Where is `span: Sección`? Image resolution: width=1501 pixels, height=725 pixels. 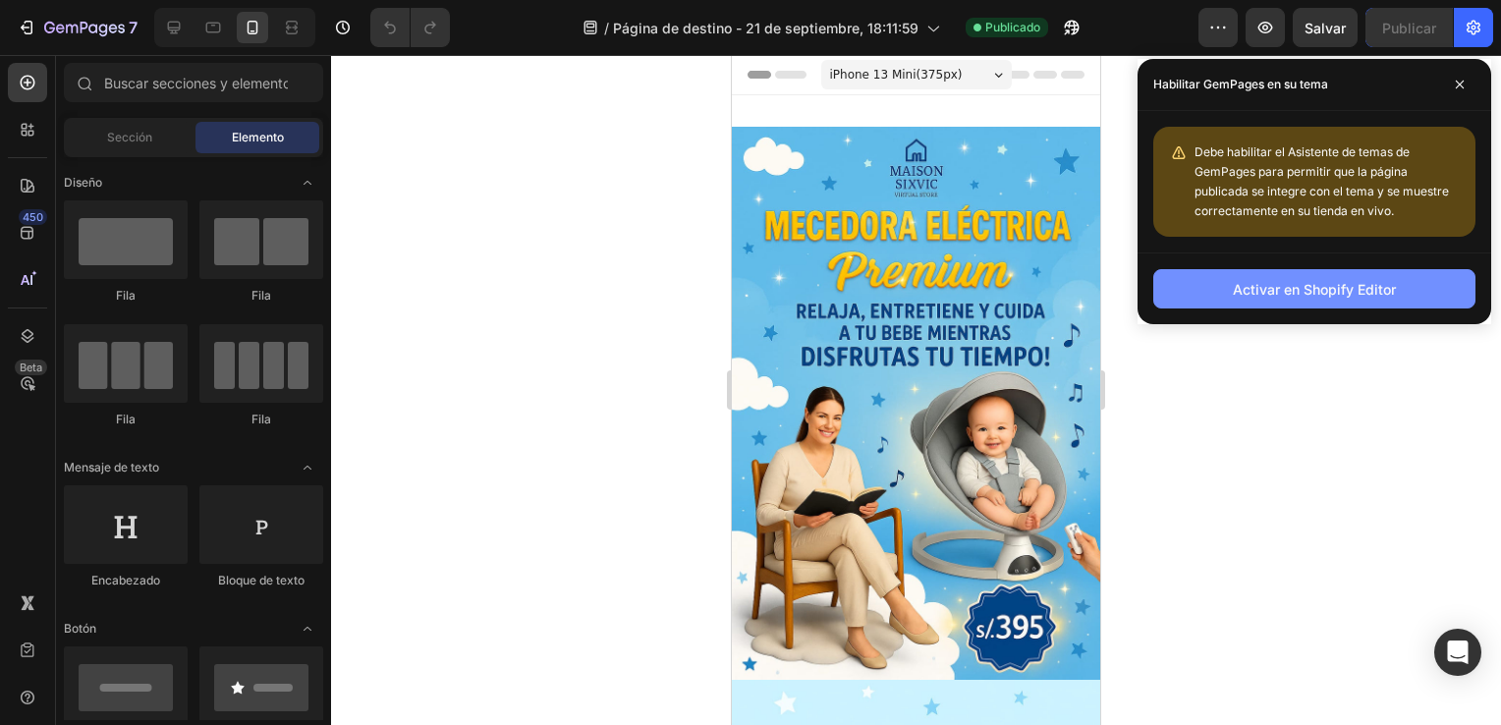 span: Sección is located at coordinates (130, 137).